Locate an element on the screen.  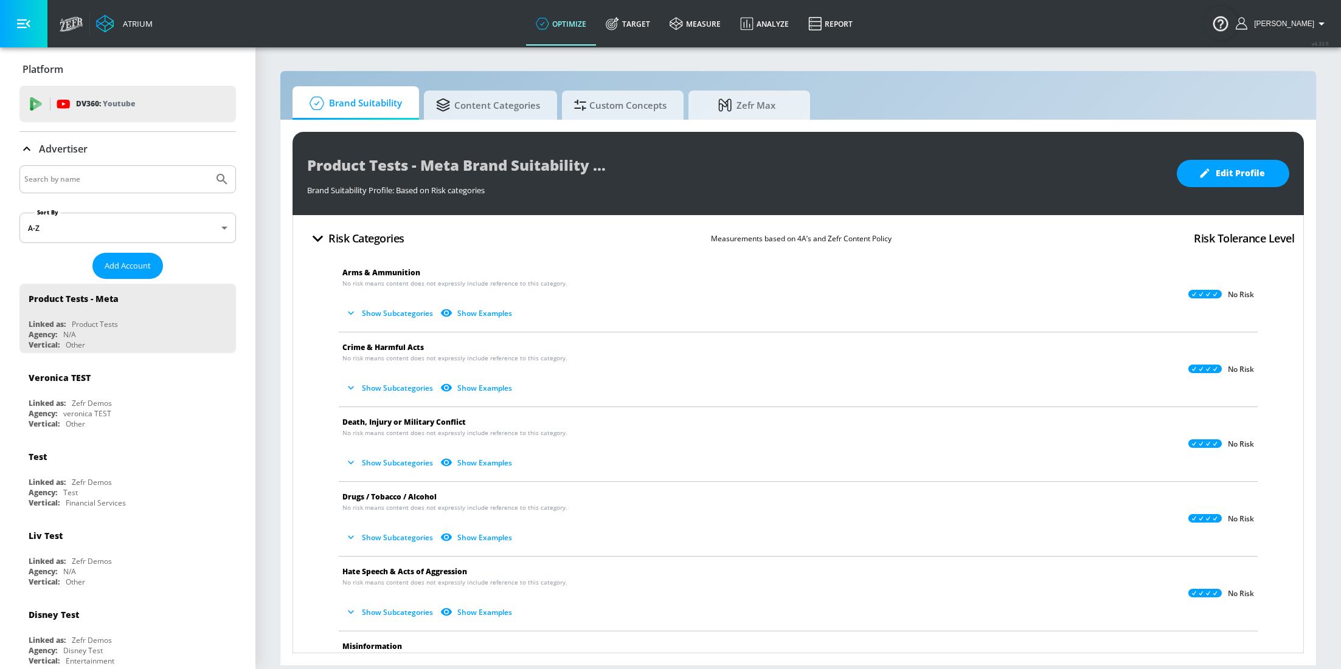
div: Veronica TEST is located at coordinates (60, 378).